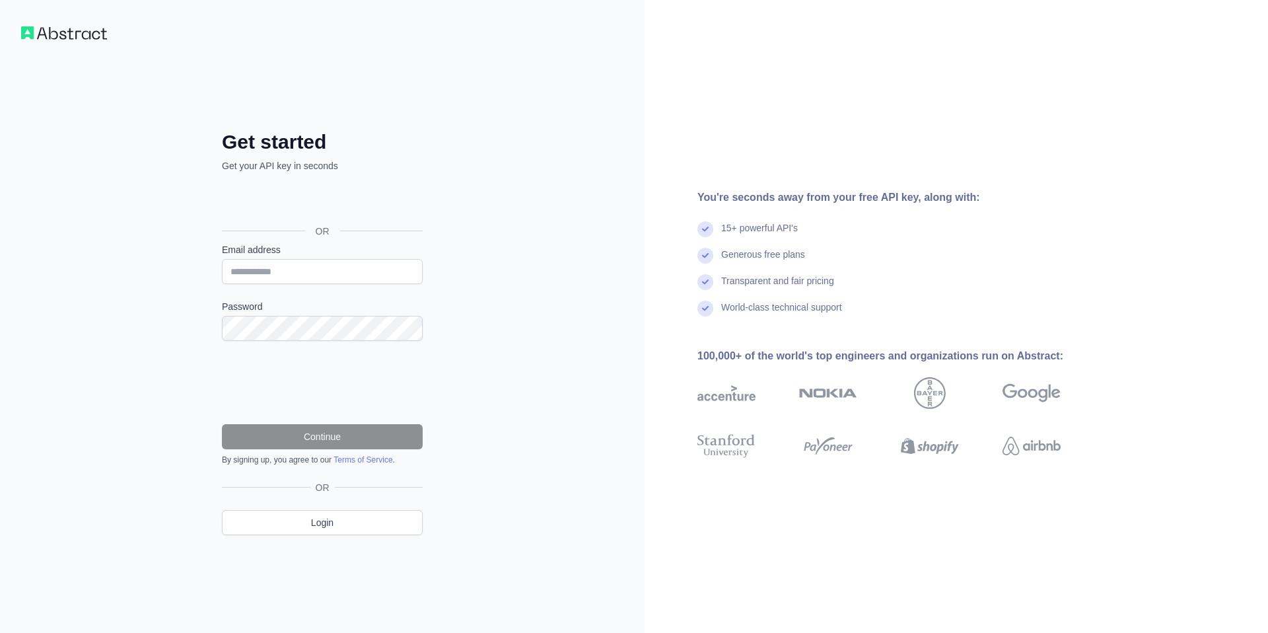  What do you see at coordinates (930, 446) in the screenshot?
I see `img: shopify` at bounding box center [930, 446].